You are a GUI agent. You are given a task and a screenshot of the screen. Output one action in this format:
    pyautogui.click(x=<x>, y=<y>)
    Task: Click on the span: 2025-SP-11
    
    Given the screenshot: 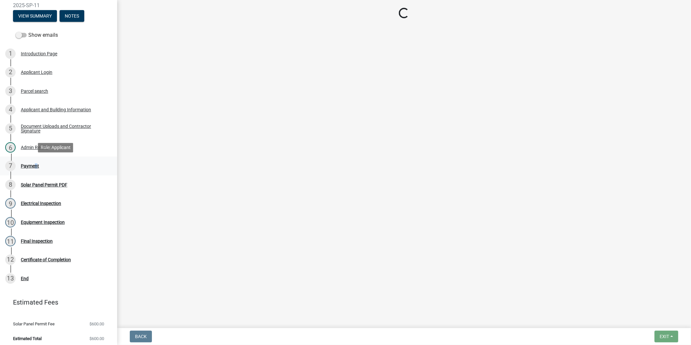 What is the action you would take?
    pyautogui.click(x=59, y=5)
    